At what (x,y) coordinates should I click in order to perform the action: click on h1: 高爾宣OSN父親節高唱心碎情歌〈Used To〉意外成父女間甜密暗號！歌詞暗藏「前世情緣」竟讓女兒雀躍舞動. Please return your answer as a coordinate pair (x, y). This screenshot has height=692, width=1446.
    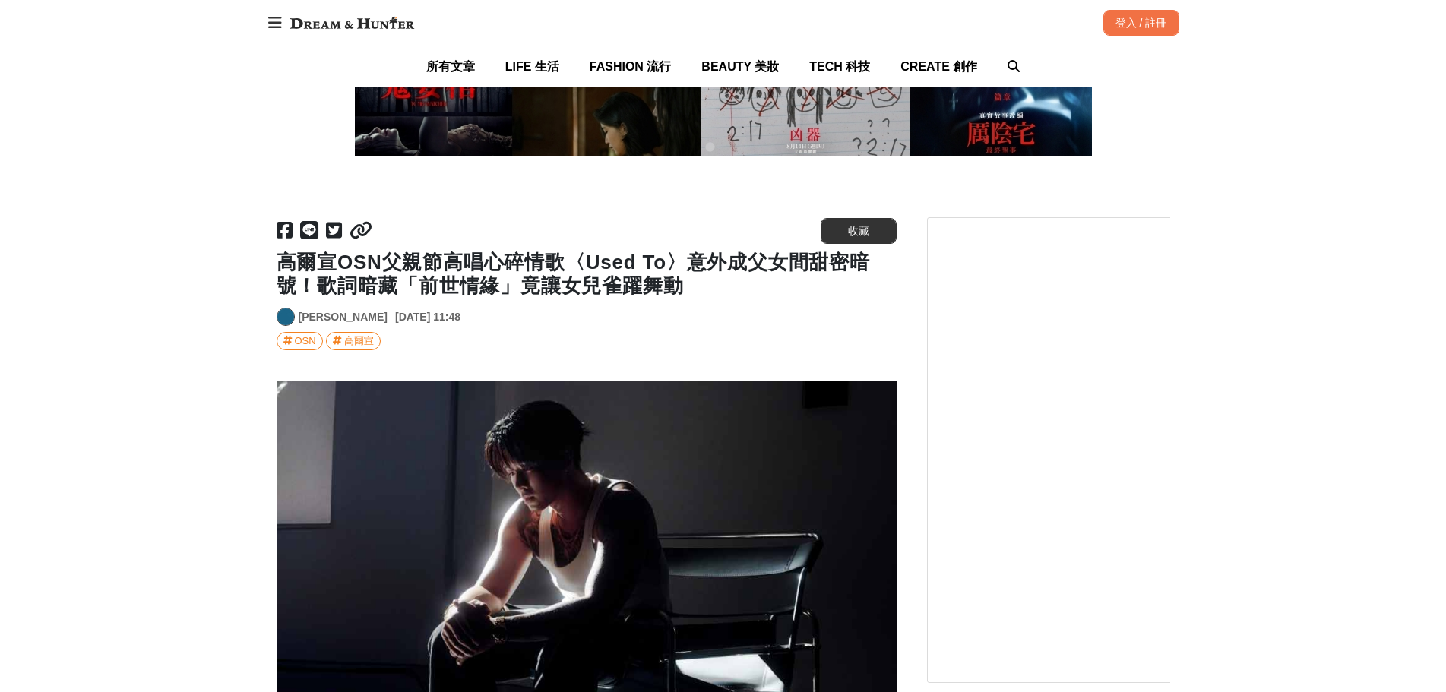
    Looking at the image, I should click on (587, 274).